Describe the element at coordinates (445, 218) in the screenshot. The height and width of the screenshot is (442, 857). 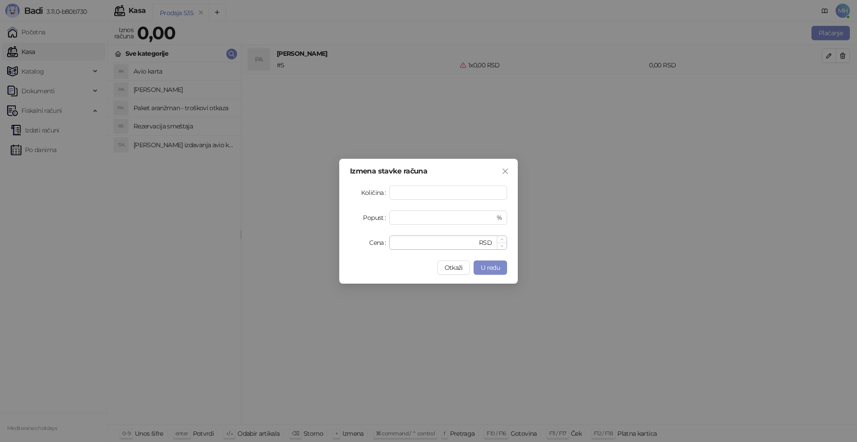
I see `input: Popust` at that location.